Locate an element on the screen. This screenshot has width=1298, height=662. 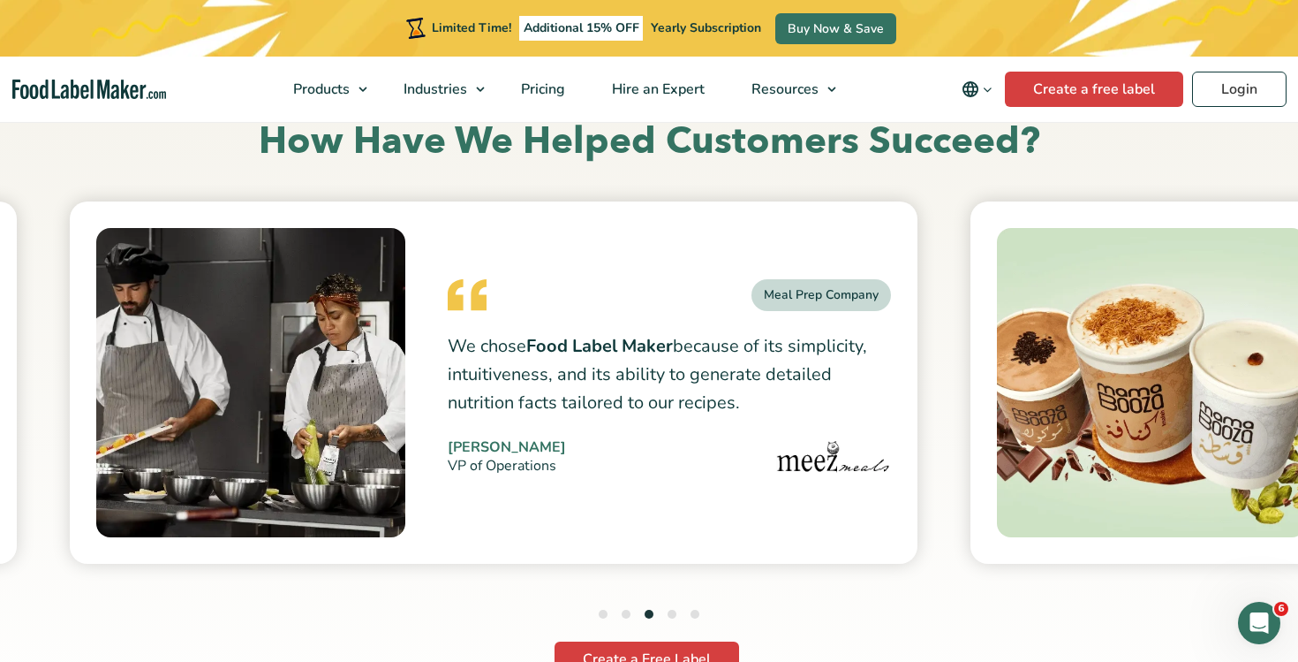
span: Resources is located at coordinates (783, 89).